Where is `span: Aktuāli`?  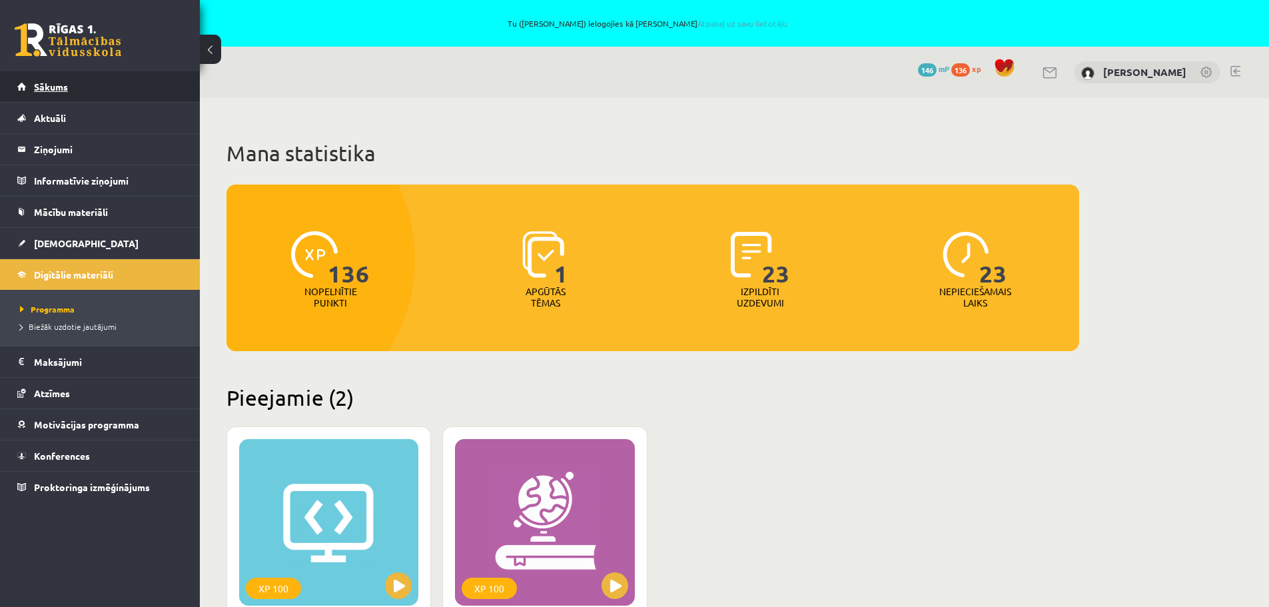
span: Aktuāli is located at coordinates (50, 118).